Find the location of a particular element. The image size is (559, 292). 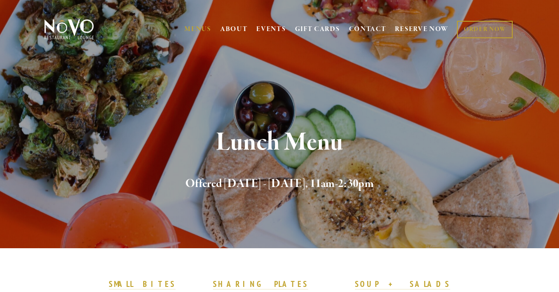

strong: SHARING PLATES is located at coordinates (261, 284).